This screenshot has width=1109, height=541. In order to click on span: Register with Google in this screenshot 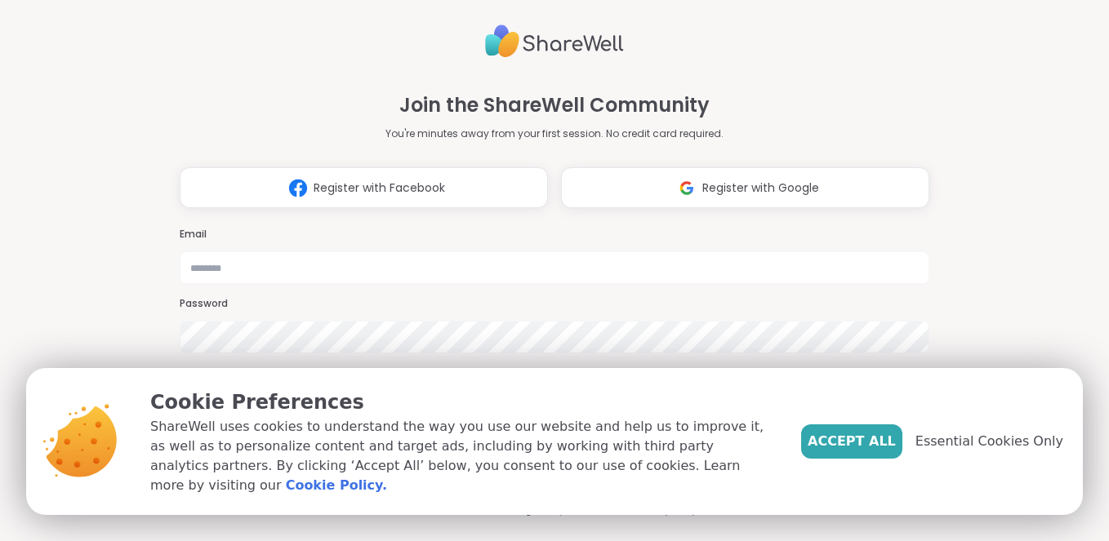, I will do `click(760, 188)`.